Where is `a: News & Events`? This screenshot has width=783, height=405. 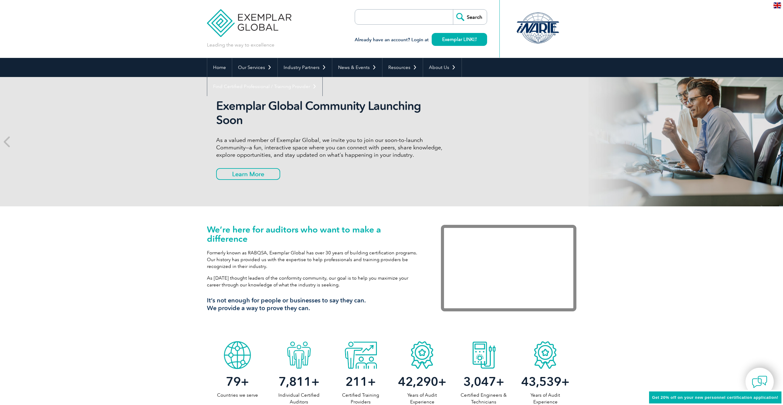 a: News & Events is located at coordinates (357, 67).